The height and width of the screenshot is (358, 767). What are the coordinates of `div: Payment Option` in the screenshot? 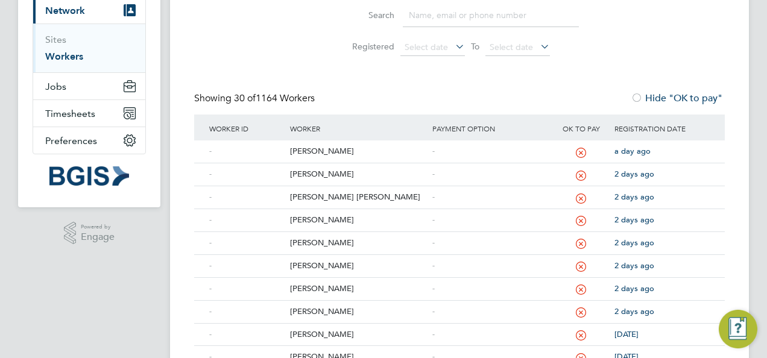 It's located at (490, 128).